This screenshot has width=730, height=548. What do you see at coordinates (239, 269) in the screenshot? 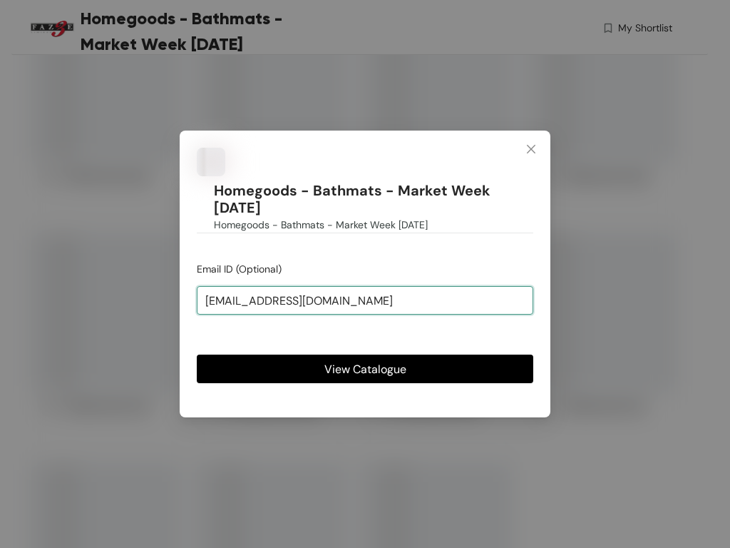
I see `span: Email ID (Optional)` at bounding box center [239, 269].